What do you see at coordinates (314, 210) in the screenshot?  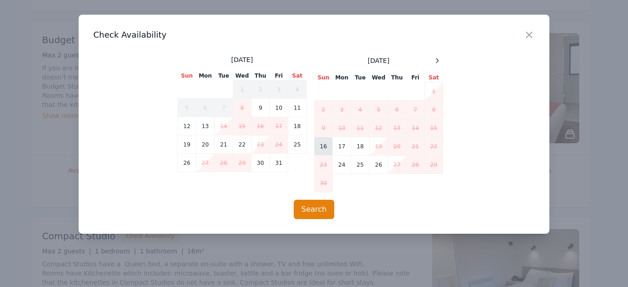 I see `button: Search` at bounding box center [314, 210].